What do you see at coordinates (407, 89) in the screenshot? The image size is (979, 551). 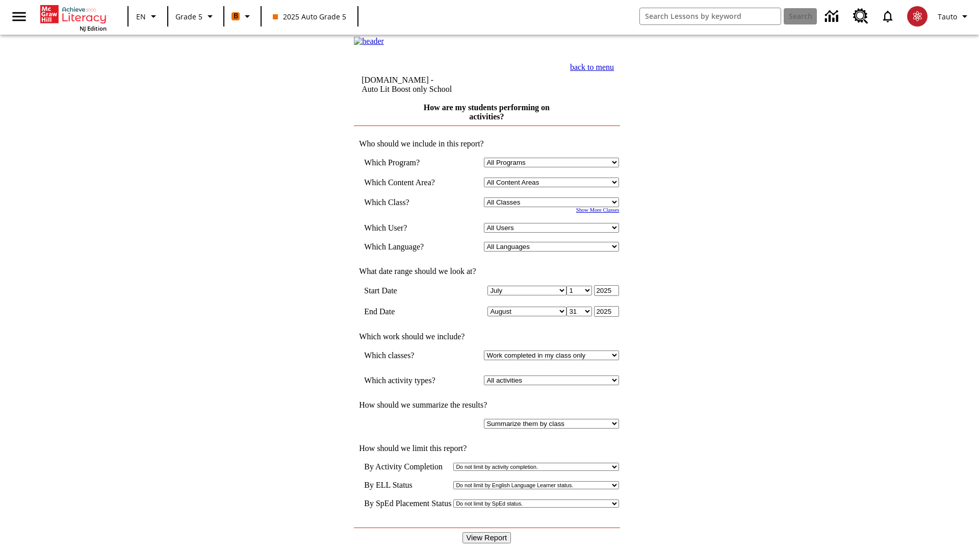 I see `nobr: Auto Lit Boost only School` at bounding box center [407, 89].